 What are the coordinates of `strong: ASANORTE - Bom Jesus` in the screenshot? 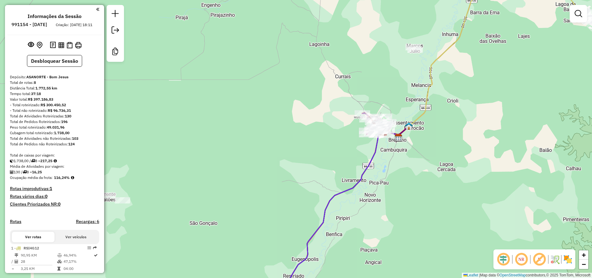 It's located at (47, 77).